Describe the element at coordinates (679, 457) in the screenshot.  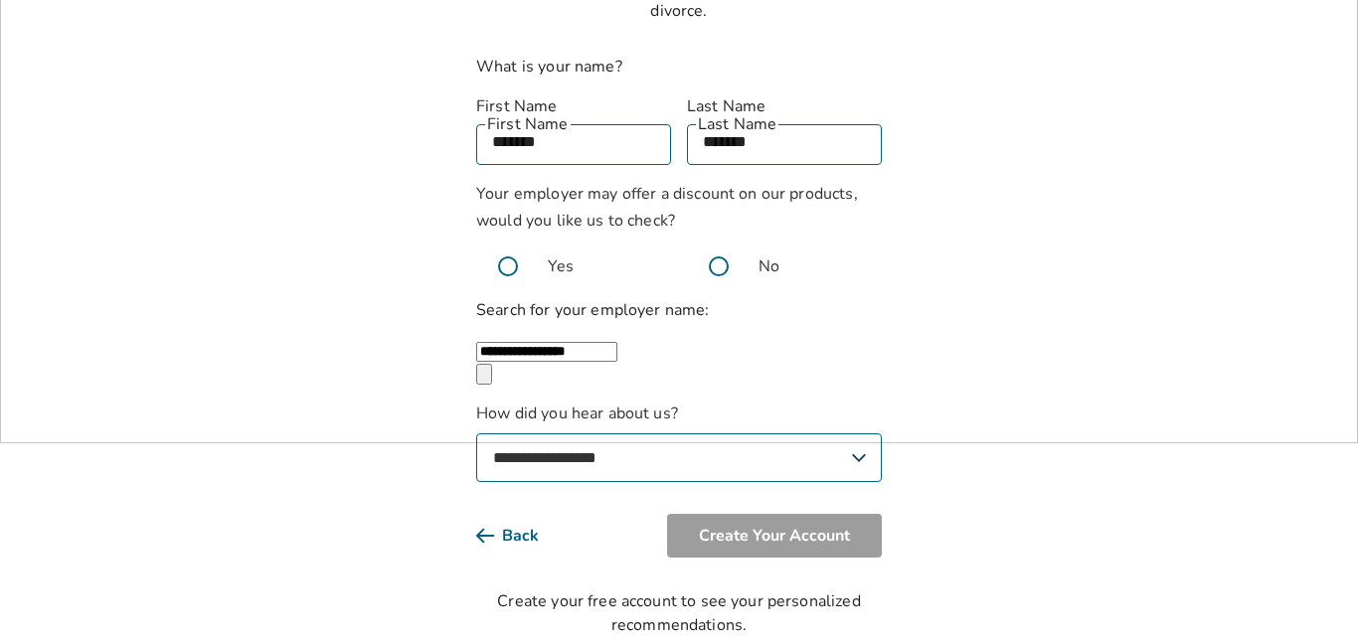
I see `select: How did you hear about us?` at that location.